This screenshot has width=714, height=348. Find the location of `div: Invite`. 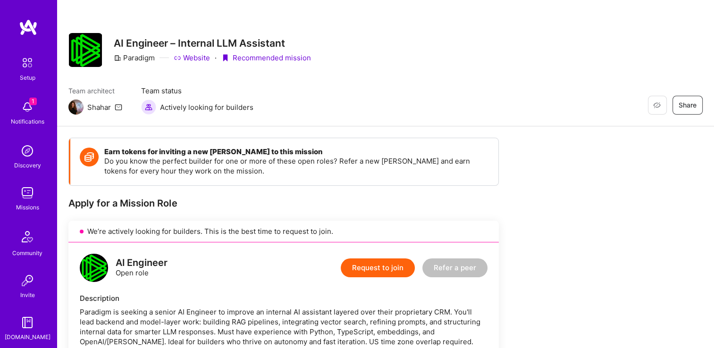

div: Invite is located at coordinates (27, 295).